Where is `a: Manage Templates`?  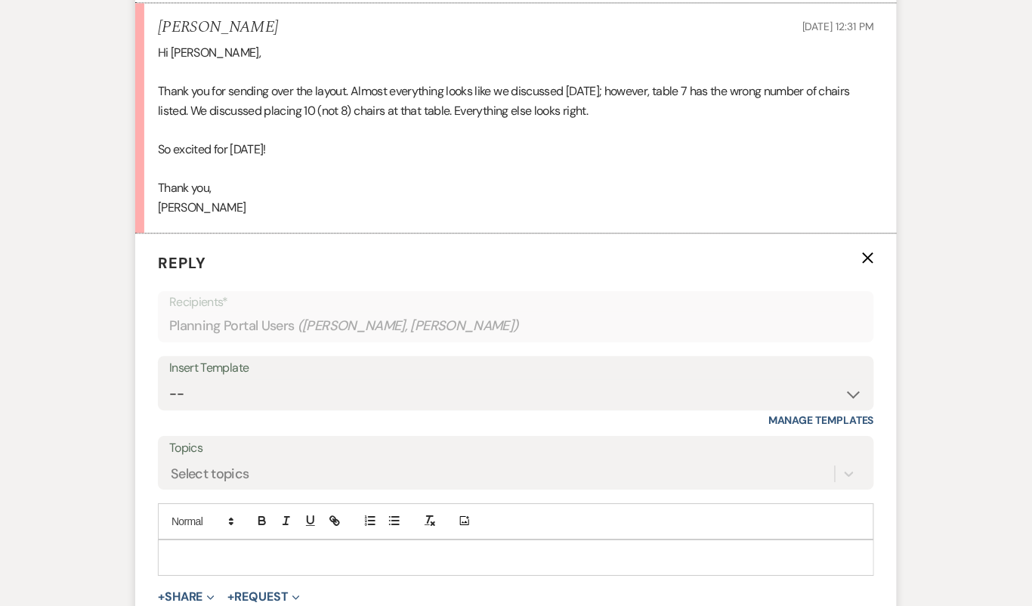
a: Manage Templates is located at coordinates (821, 420).